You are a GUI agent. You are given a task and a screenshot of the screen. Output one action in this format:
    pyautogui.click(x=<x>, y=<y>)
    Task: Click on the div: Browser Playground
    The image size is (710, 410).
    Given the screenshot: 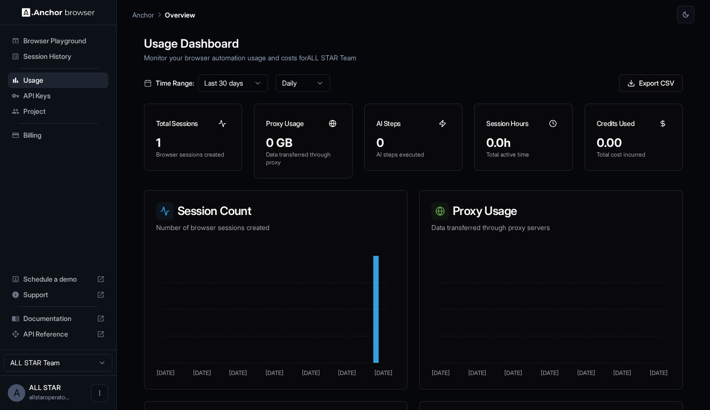 What is the action you would take?
    pyautogui.click(x=58, y=41)
    